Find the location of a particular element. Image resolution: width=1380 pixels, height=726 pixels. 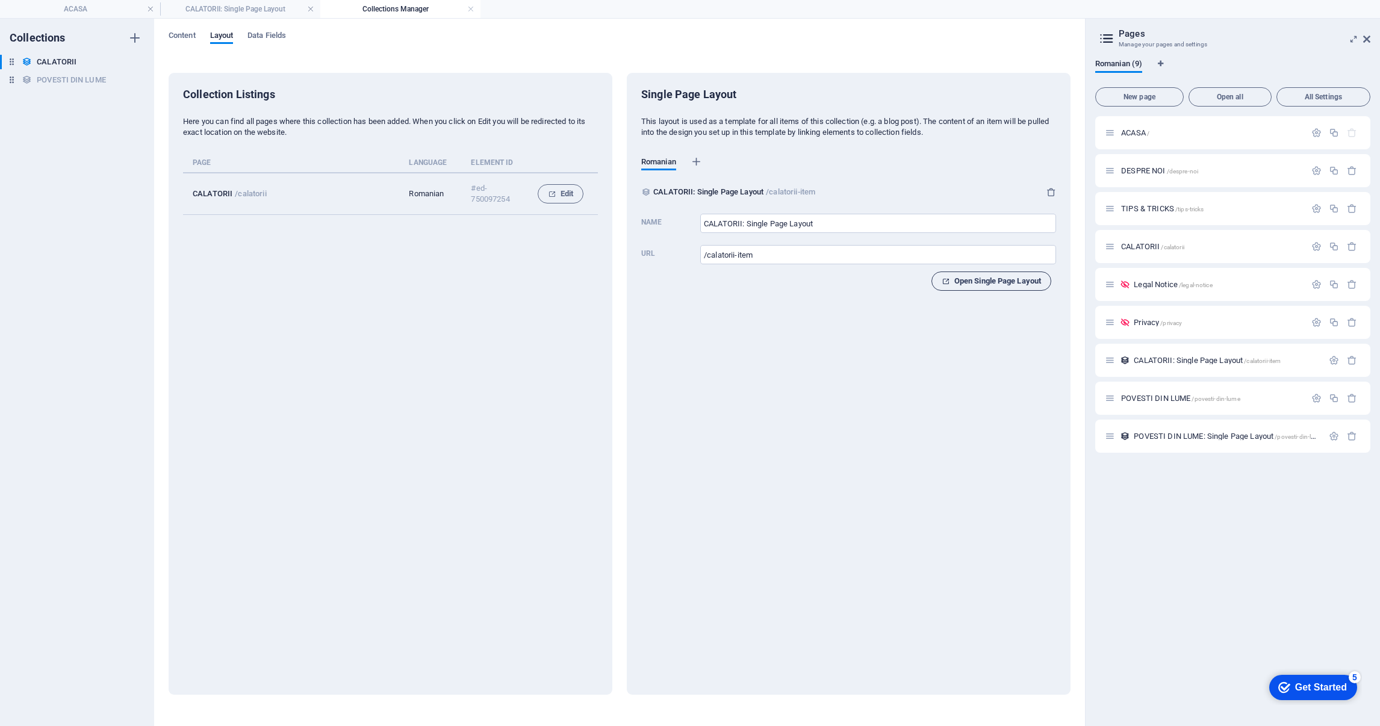

div: ACASA/ is located at coordinates (1211, 132).